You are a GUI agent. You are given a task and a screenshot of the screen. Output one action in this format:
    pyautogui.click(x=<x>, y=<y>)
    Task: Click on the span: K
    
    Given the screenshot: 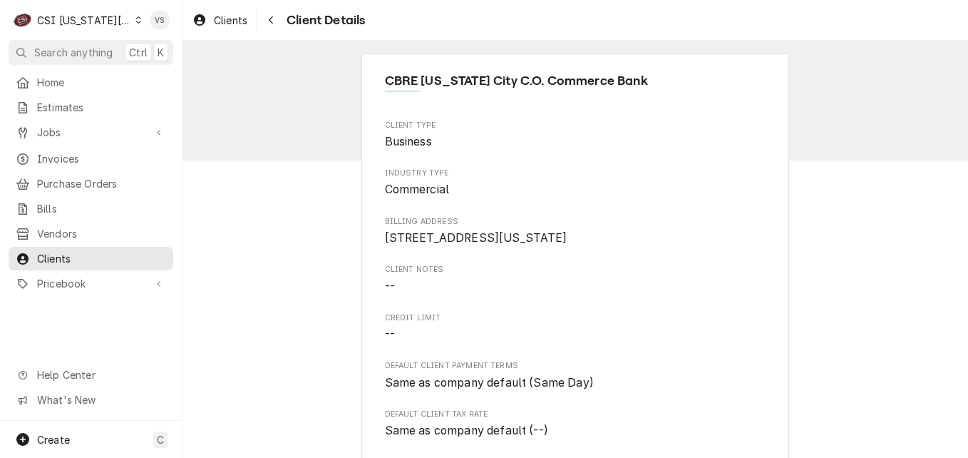 What is the action you would take?
    pyautogui.click(x=160, y=52)
    